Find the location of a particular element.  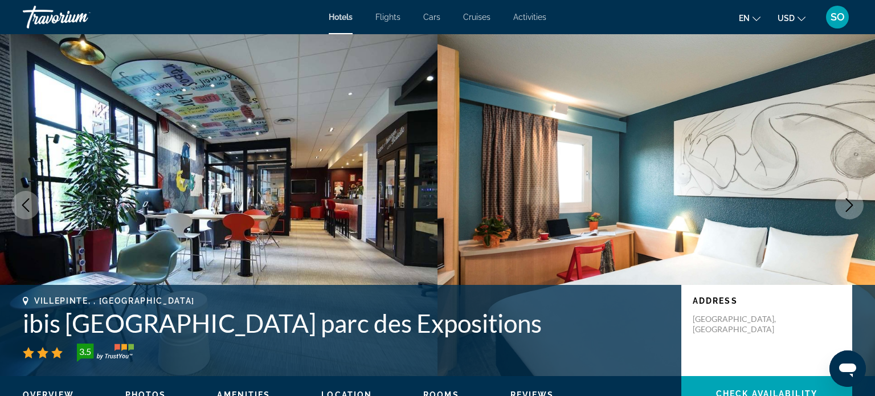

div: 3.5 is located at coordinates (85, 351).